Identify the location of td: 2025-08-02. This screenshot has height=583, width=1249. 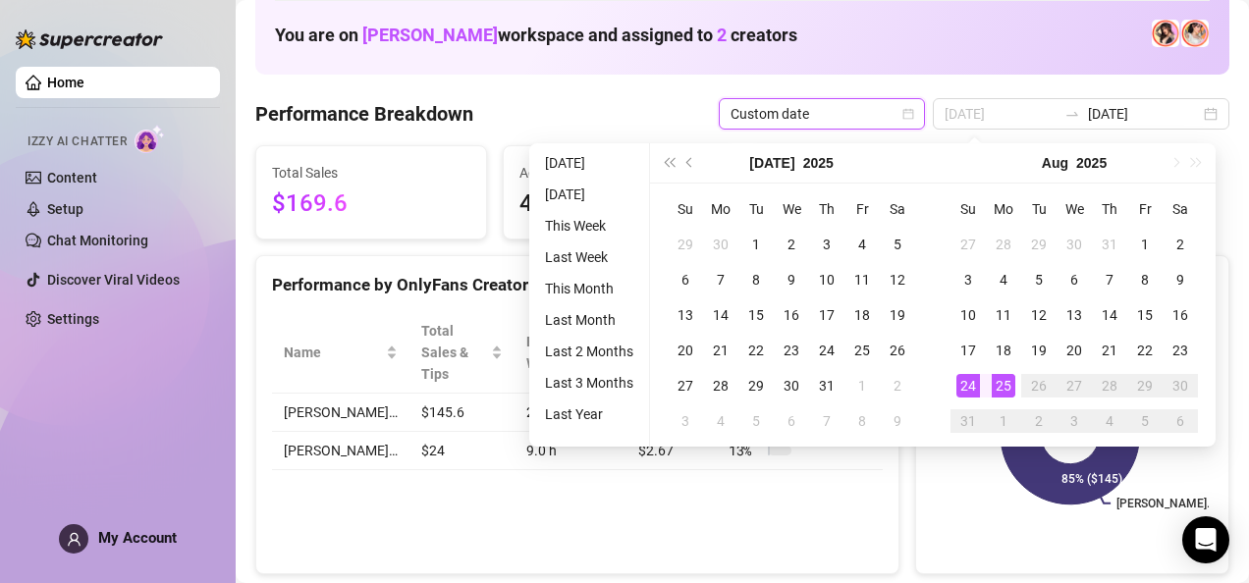
(1181, 245).